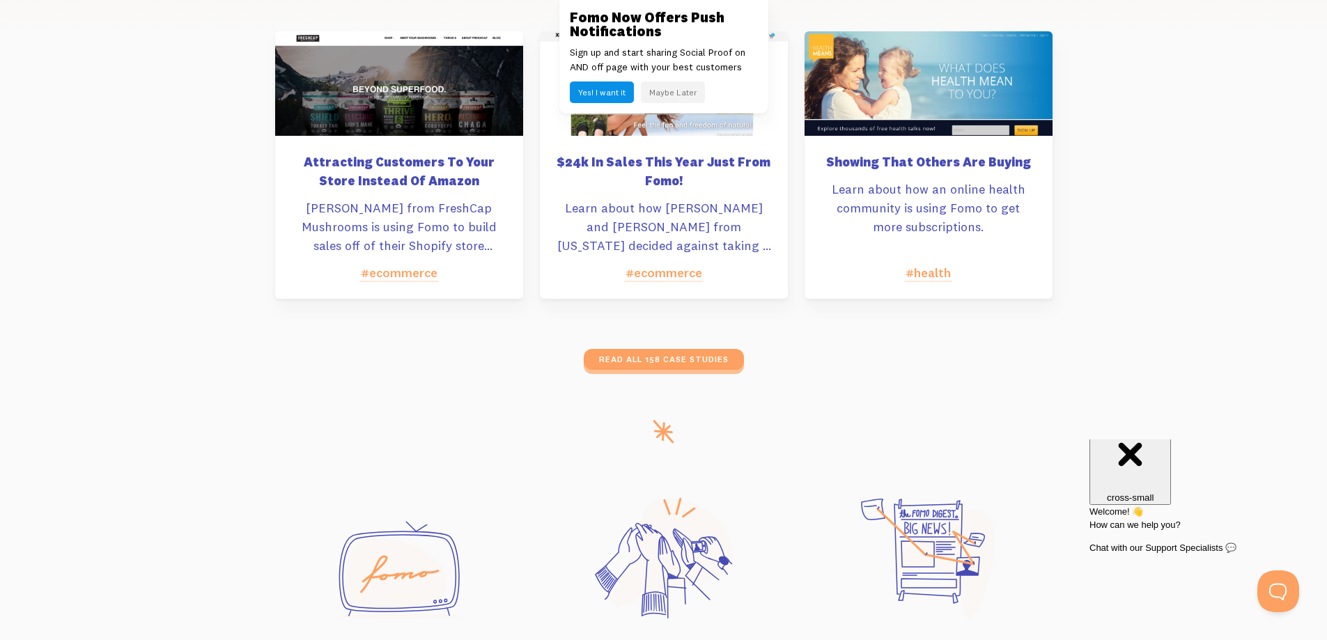 This screenshot has height=640, width=1327. Describe the element at coordinates (673, 92) in the screenshot. I see `button: Maybe Later` at that location.